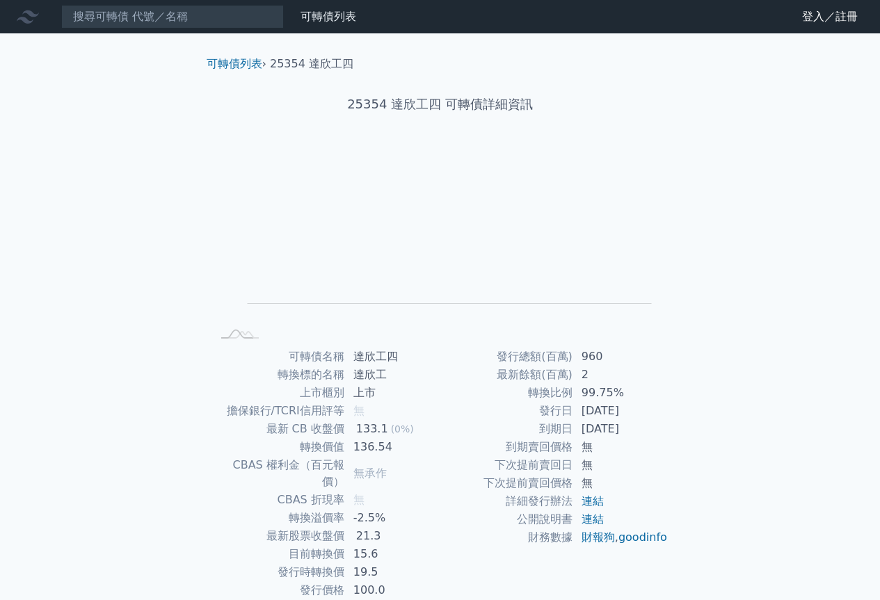  Describe the element at coordinates (278, 554) in the screenshot. I see `td: 目前轉換價` at that location.